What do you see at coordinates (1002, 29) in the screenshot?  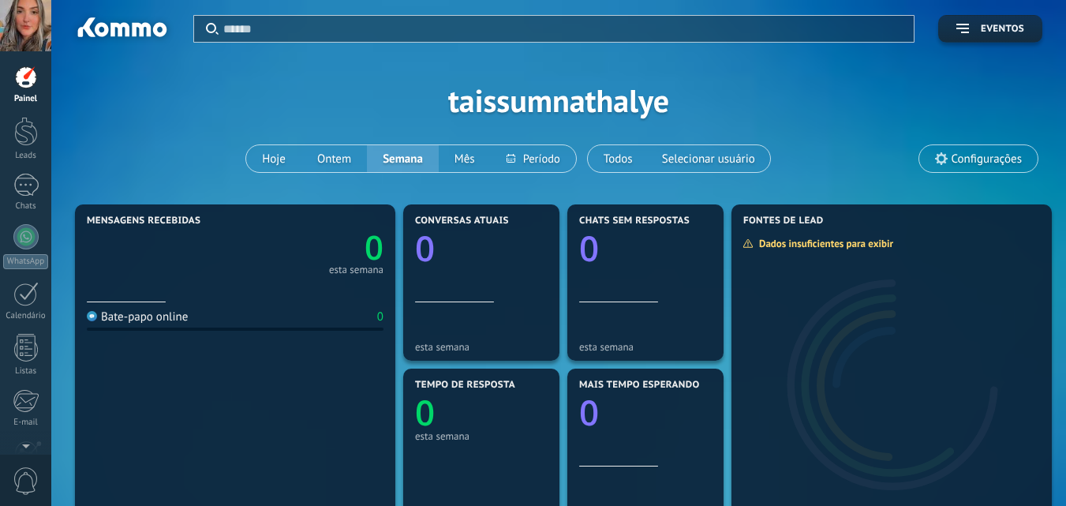 I see `span: Eventos` at bounding box center [1002, 29].